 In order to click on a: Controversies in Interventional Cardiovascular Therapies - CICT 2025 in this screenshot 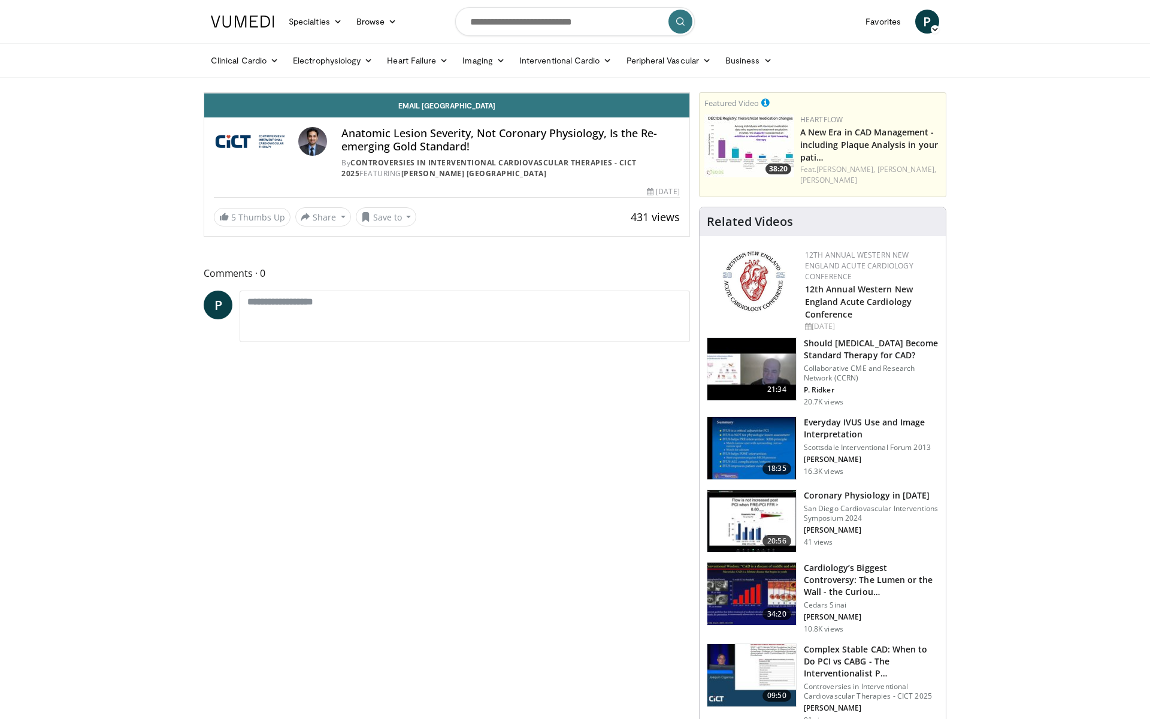, I will do `click(489, 168)`.